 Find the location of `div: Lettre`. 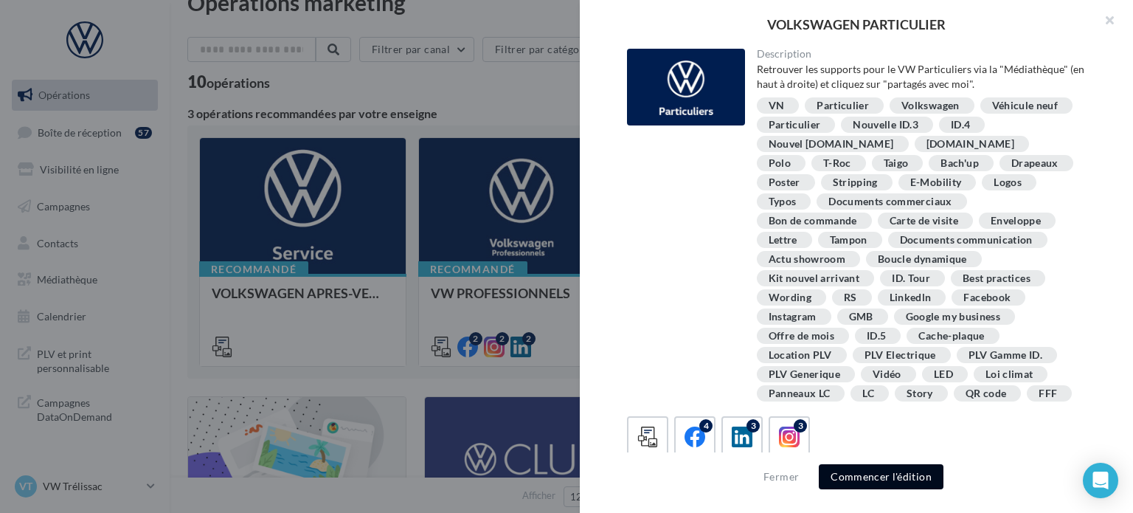

div: Lettre is located at coordinates (782, 240).